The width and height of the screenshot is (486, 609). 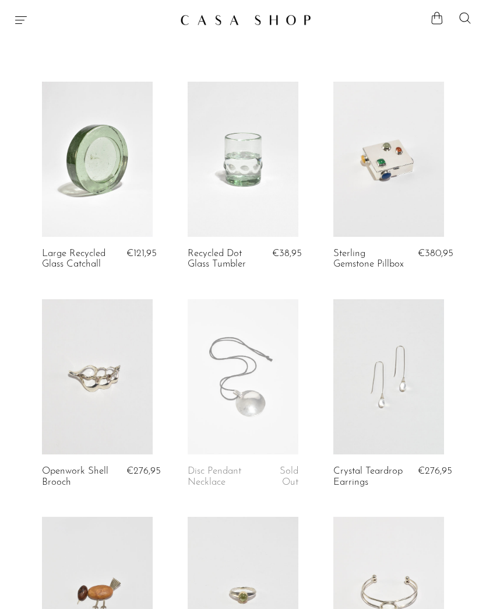 I want to click on a: Crystal Teardrop Earrings, so click(x=369, y=476).